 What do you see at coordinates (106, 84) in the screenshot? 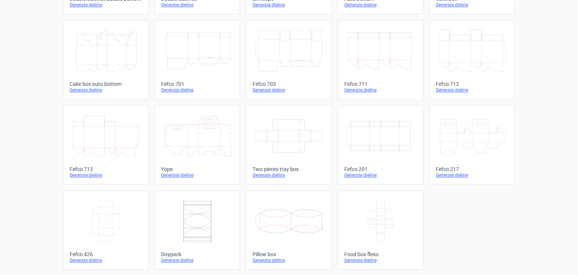
I see `div: Cake box auto bottom` at bounding box center [106, 84].